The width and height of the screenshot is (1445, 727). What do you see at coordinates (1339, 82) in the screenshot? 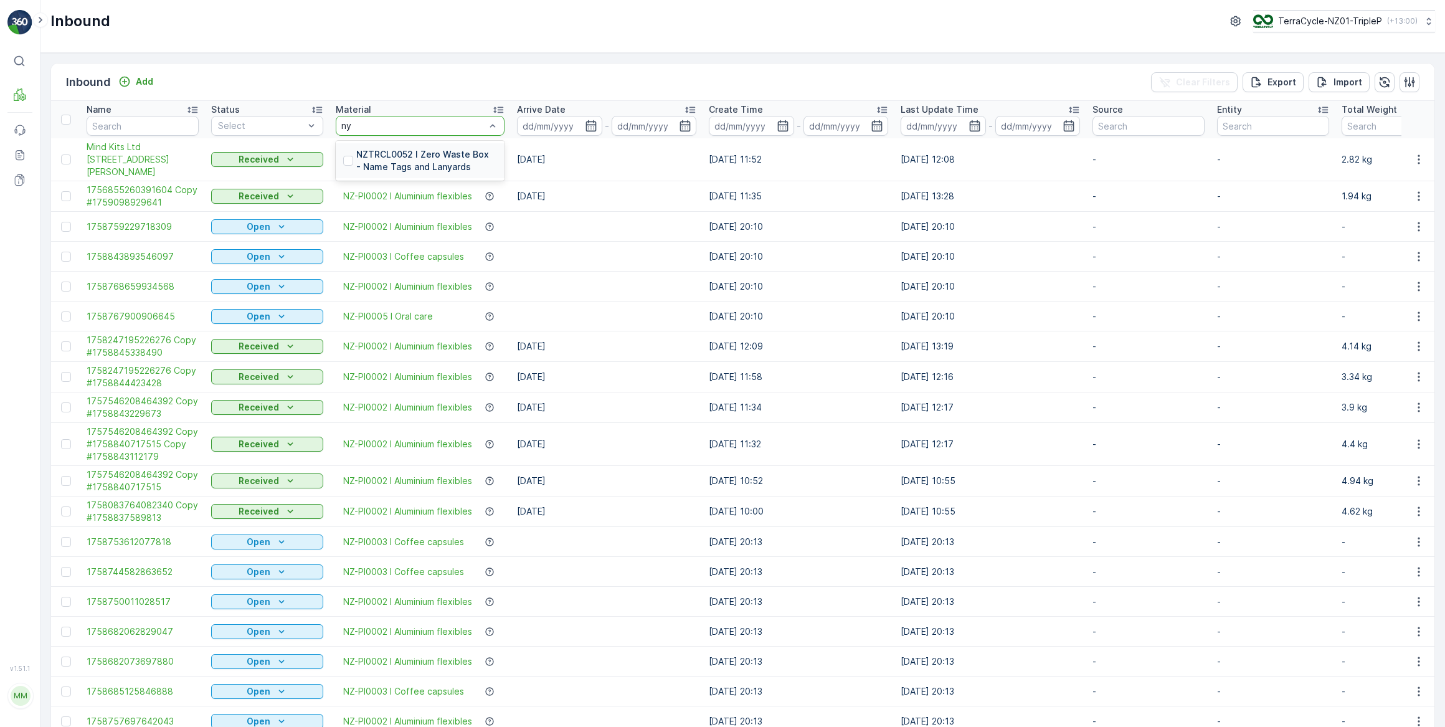
I see `button: Import` at bounding box center [1339, 82].